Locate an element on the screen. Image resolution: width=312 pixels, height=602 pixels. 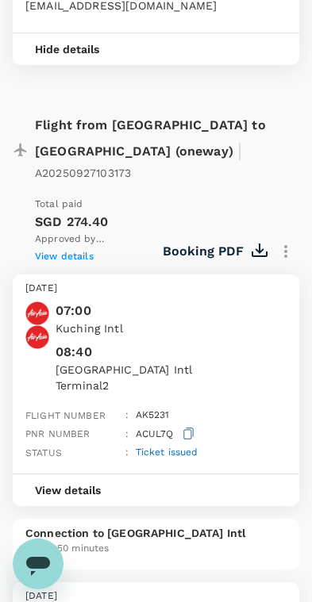
button: Booking PDF is located at coordinates (214, 252).